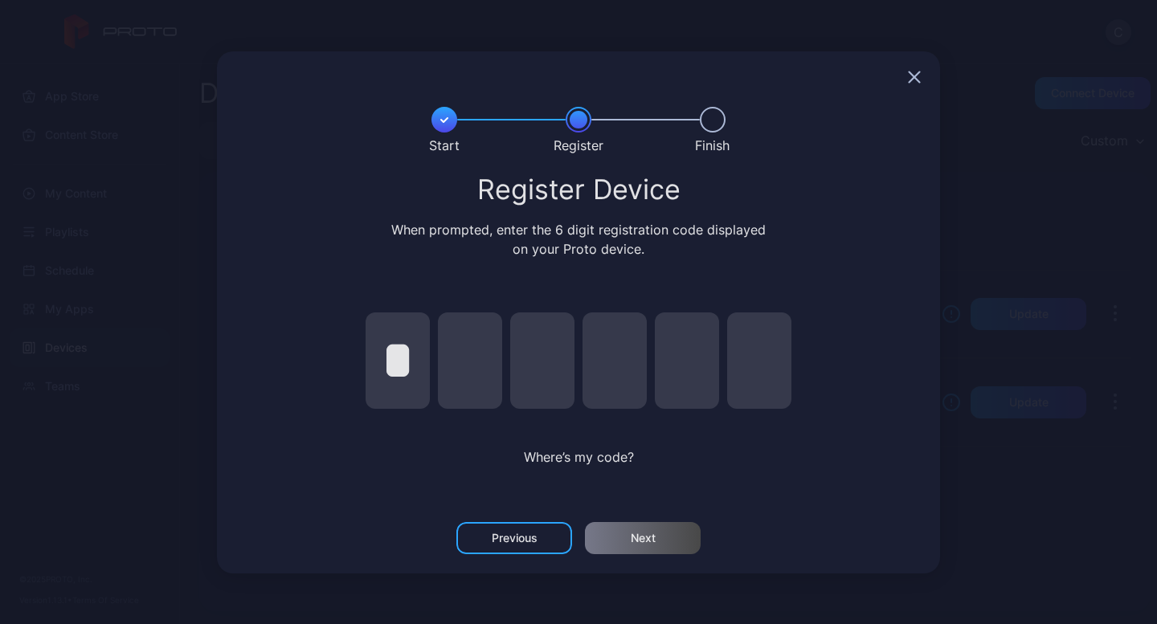  I want to click on div: Register, so click(578, 145).